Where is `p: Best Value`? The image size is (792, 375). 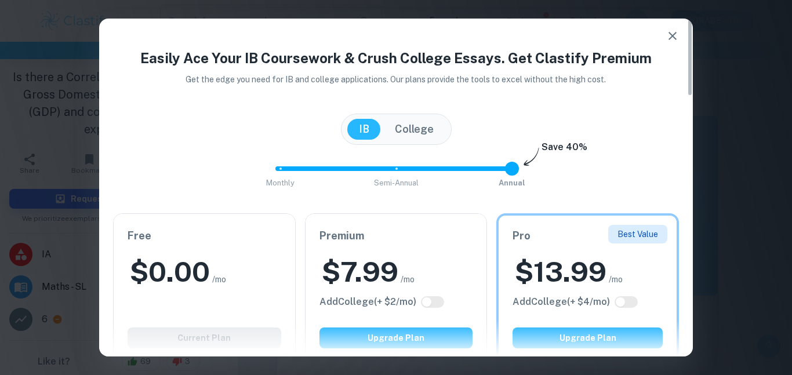 p: Best Value is located at coordinates (638, 234).